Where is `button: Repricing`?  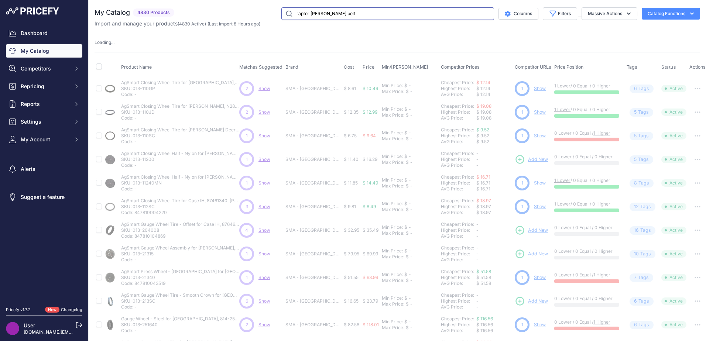 button: Repricing is located at coordinates (44, 86).